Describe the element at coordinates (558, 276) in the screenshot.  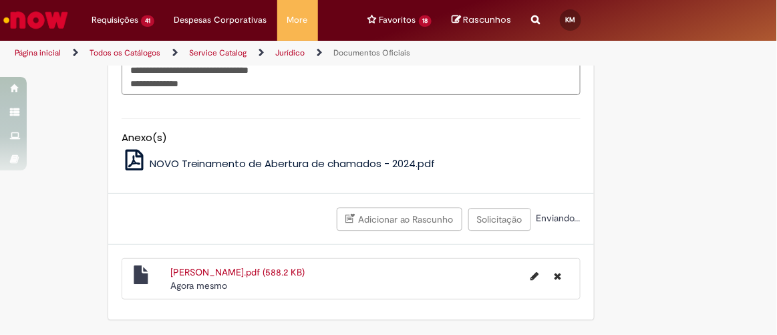
I see `button: Excluir WESLEY NASCIMENTO DA SILVA.pdf` at that location.